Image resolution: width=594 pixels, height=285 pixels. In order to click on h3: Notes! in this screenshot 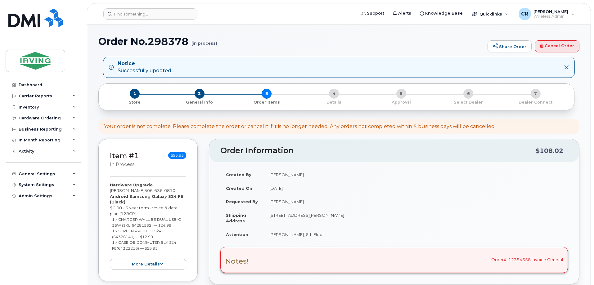, I will do `click(237, 261)`.